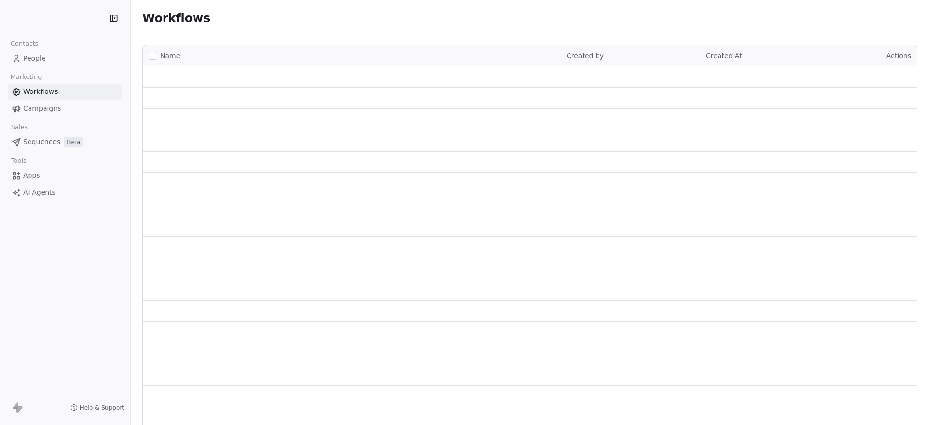 The image size is (929, 425). Describe the element at coordinates (899, 56) in the screenshot. I see `span: Actions` at that location.